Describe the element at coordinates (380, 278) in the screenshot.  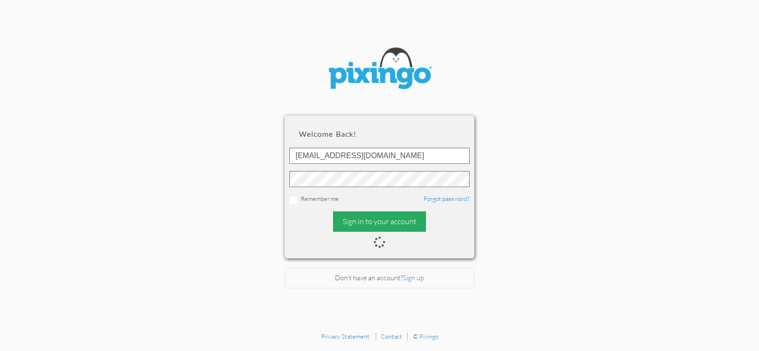
I see `div: Don't have an account?` at that location.